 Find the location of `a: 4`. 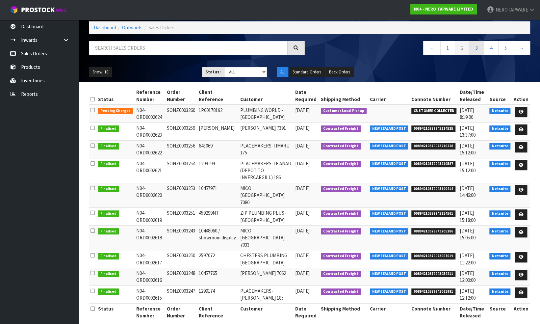

a: 4 is located at coordinates (491, 48).